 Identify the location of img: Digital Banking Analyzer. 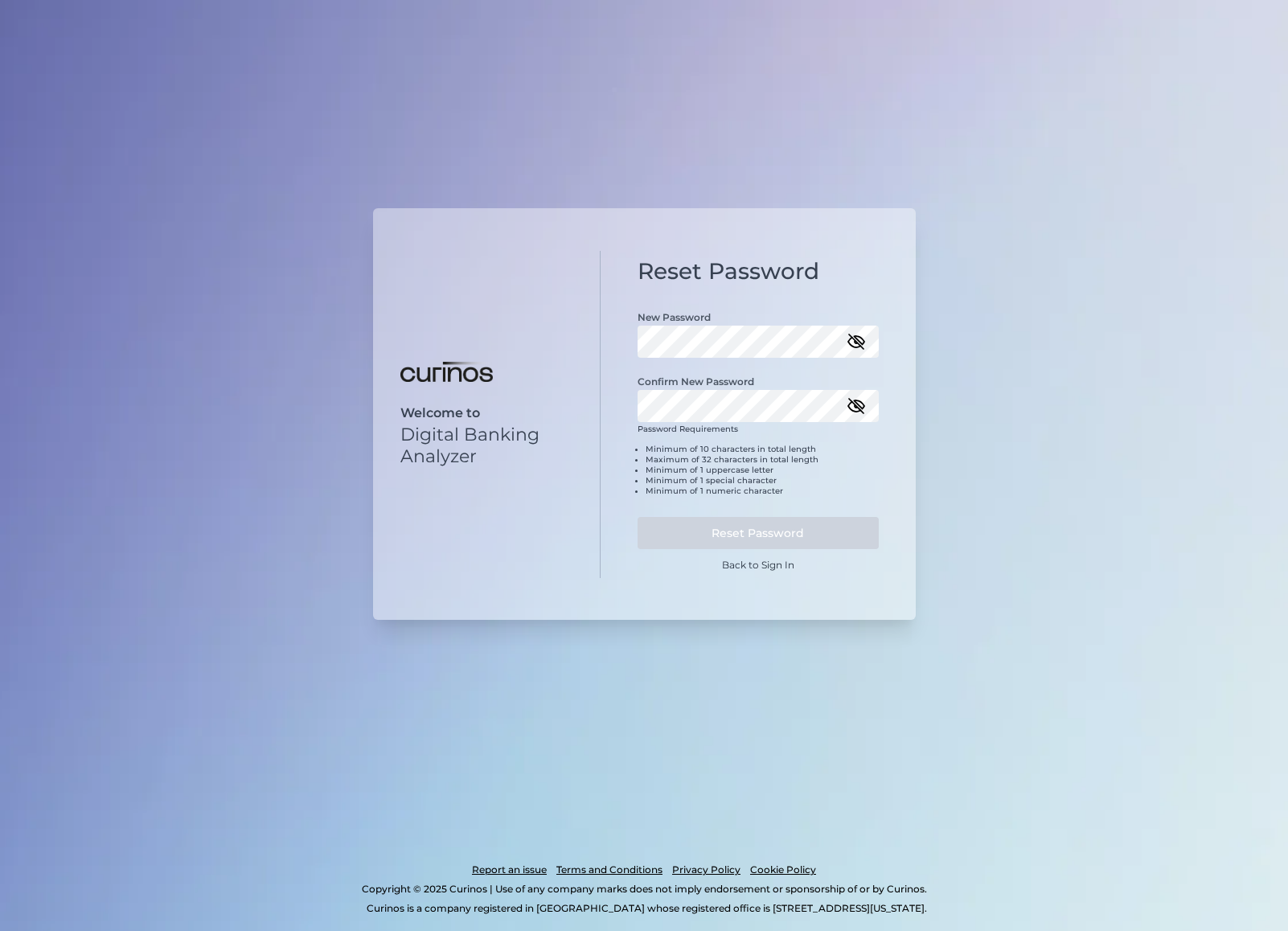
(447, 373).